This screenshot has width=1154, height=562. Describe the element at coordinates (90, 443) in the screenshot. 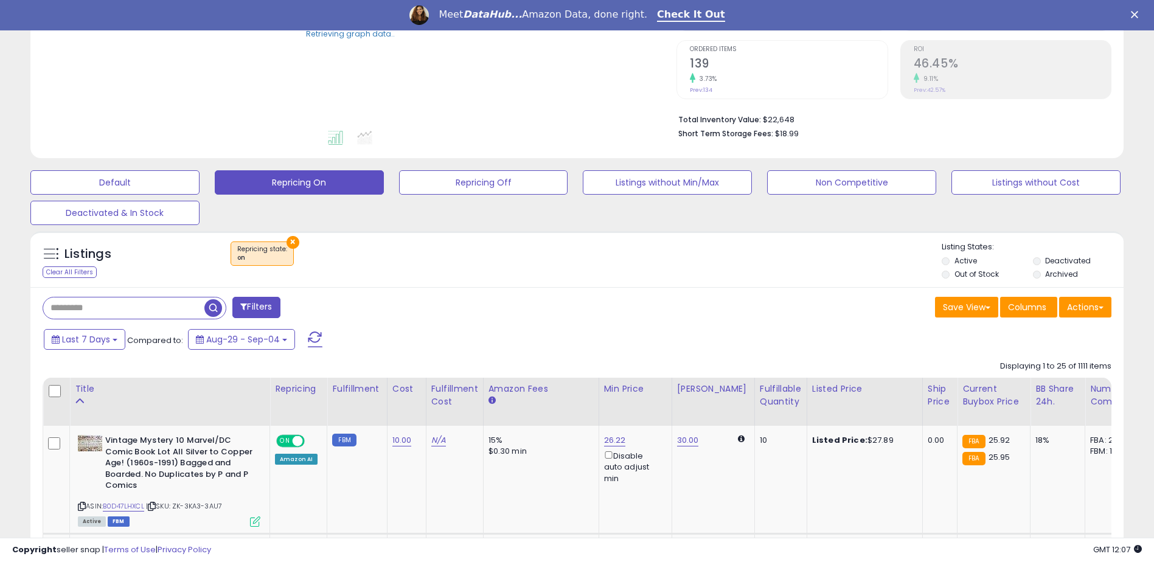

I see `img: 51nYafPAxaL._SL40_.jpg` at that location.